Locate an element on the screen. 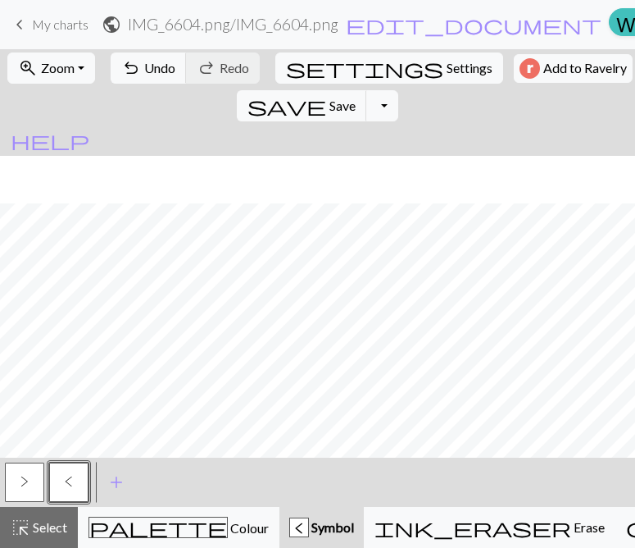  button: Undo is located at coordinates (148, 68).